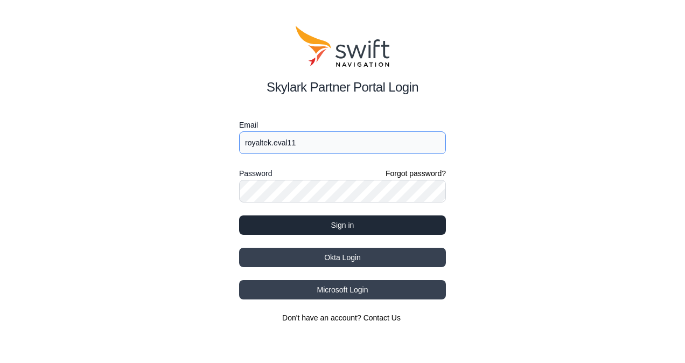 The width and height of the screenshot is (685, 363). Describe the element at coordinates (382, 318) in the screenshot. I see `a: Contact Us` at that location.